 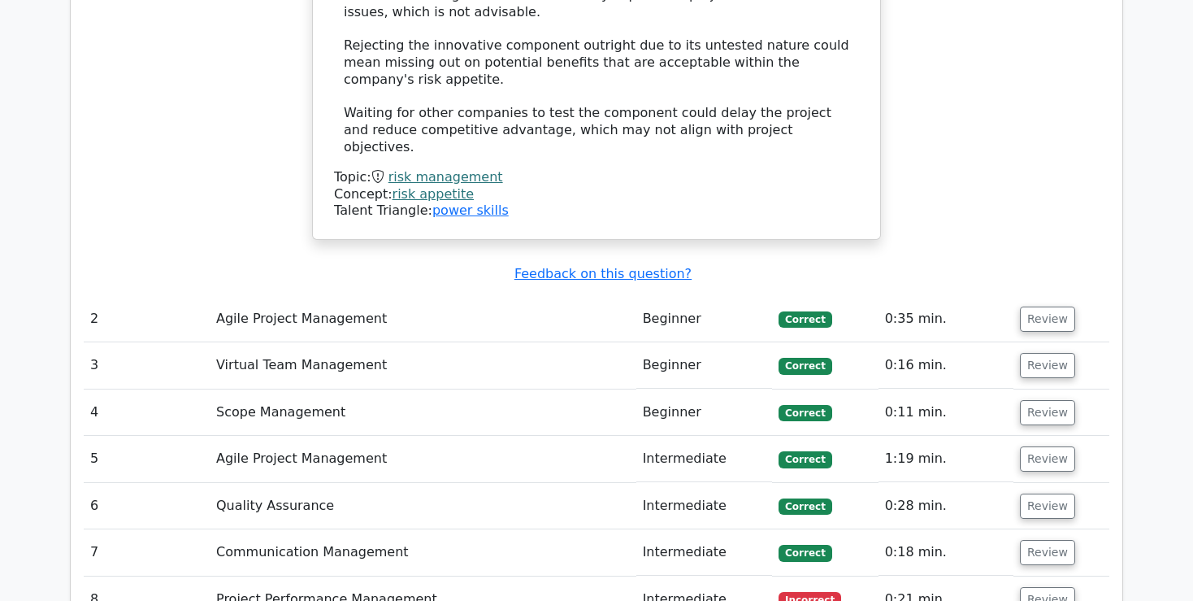 What do you see at coordinates (946, 319) in the screenshot?
I see `td: 0:35 min.` at bounding box center [946, 319].